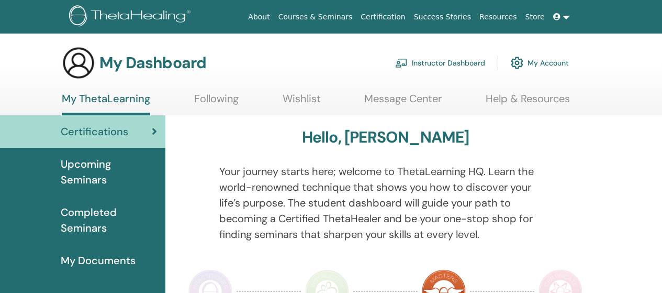  What do you see at coordinates (109, 220) in the screenshot?
I see `span: Completed Seminars` at bounding box center [109, 220].